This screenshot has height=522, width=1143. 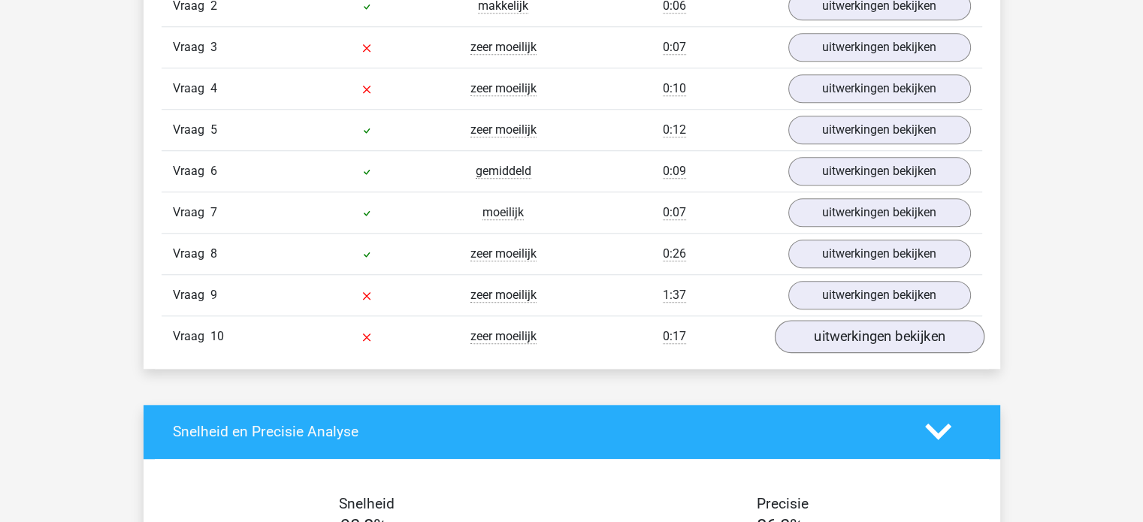 What do you see at coordinates (674, 89) in the screenshot?
I see `span: 0:10` at bounding box center [674, 89].